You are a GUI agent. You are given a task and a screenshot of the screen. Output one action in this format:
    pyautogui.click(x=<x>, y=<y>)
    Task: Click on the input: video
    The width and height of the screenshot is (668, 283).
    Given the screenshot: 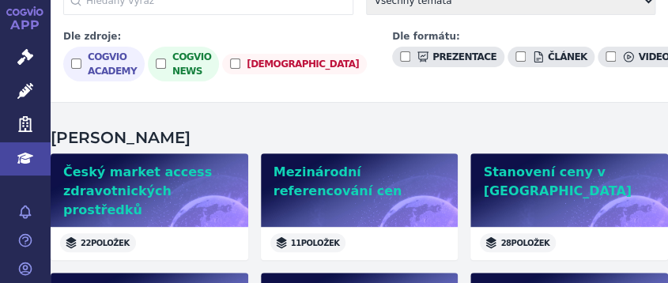 What is the action you would take?
    pyautogui.click(x=611, y=56)
    